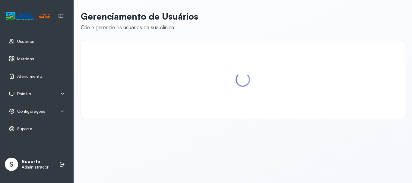 The height and width of the screenshot is (183, 412). Describe the element at coordinates (31, 111) in the screenshot. I see `span: Configurações` at that location.